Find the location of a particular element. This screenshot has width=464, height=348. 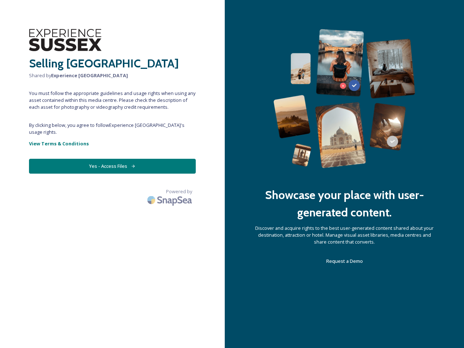

button: Yes - Access Files is located at coordinates (112, 166).